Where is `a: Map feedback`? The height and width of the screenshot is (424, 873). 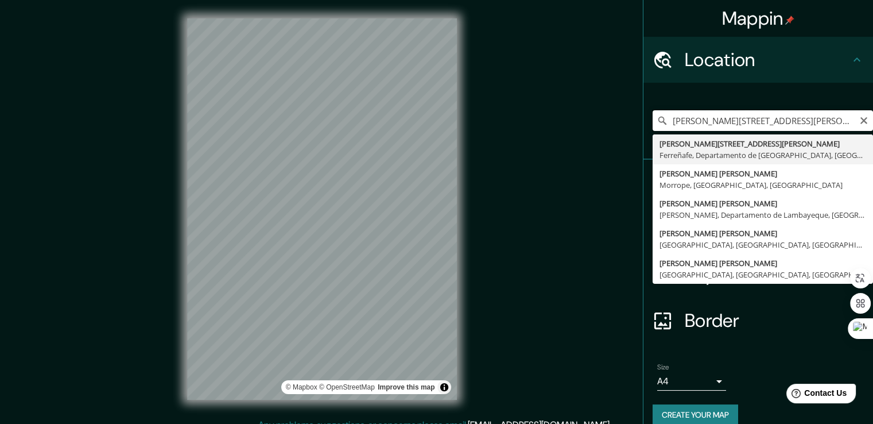 a: Map feedback is located at coordinates (406, 387).